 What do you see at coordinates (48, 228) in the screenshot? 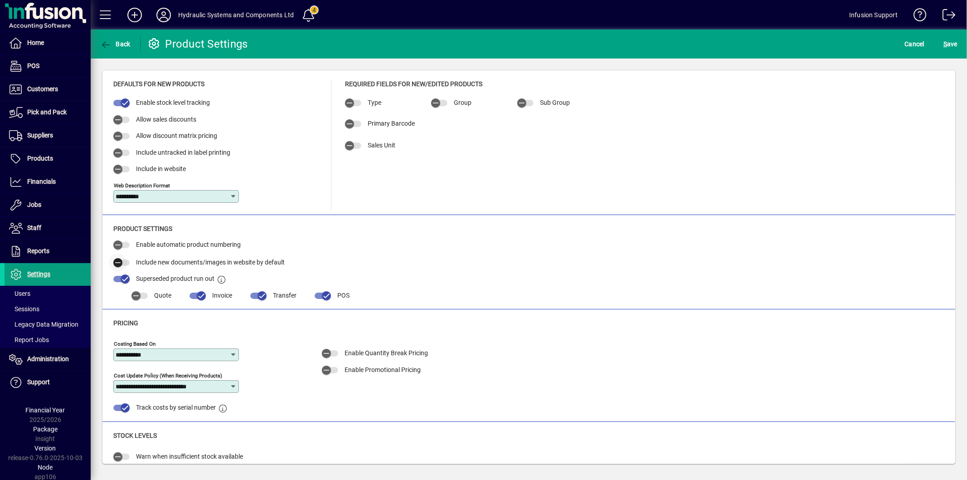
I see `a: Staff` at bounding box center [48, 228].